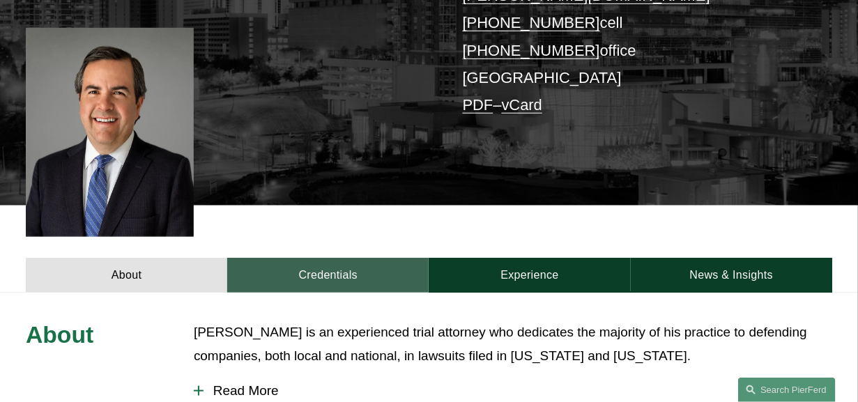 The height and width of the screenshot is (402, 858). What do you see at coordinates (518, 391) in the screenshot?
I see `span: Read More` at bounding box center [518, 391].